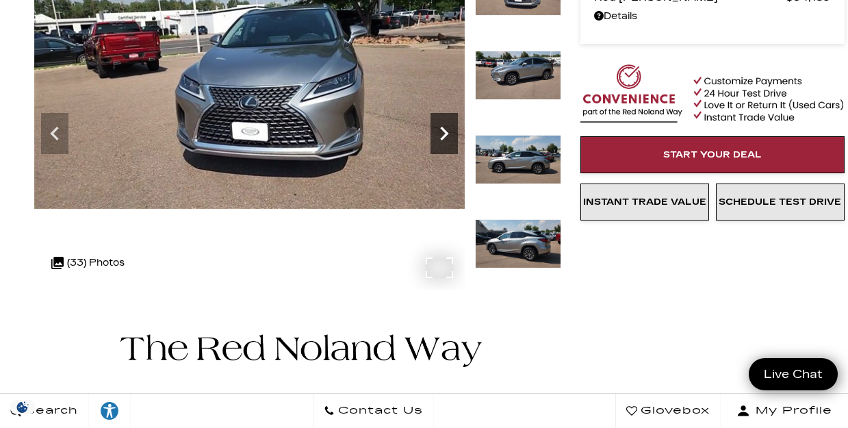  I want to click on img: Opt-Out Icon, so click(23, 406).